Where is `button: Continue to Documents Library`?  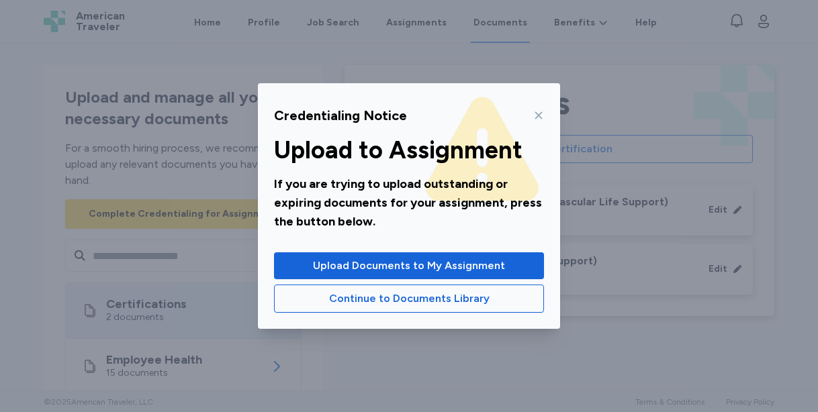 button: Continue to Documents Library is located at coordinates (409, 299).